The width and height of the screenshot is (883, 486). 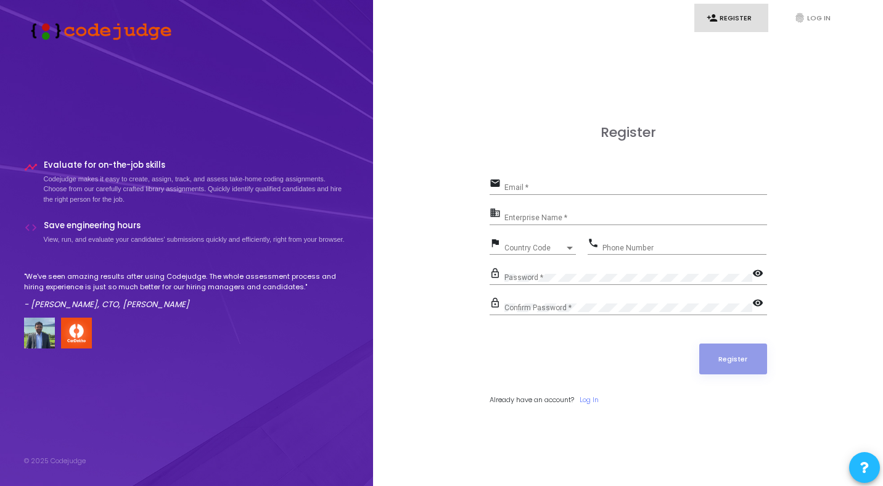 I want to click on mat-icon: flag, so click(x=497, y=244).